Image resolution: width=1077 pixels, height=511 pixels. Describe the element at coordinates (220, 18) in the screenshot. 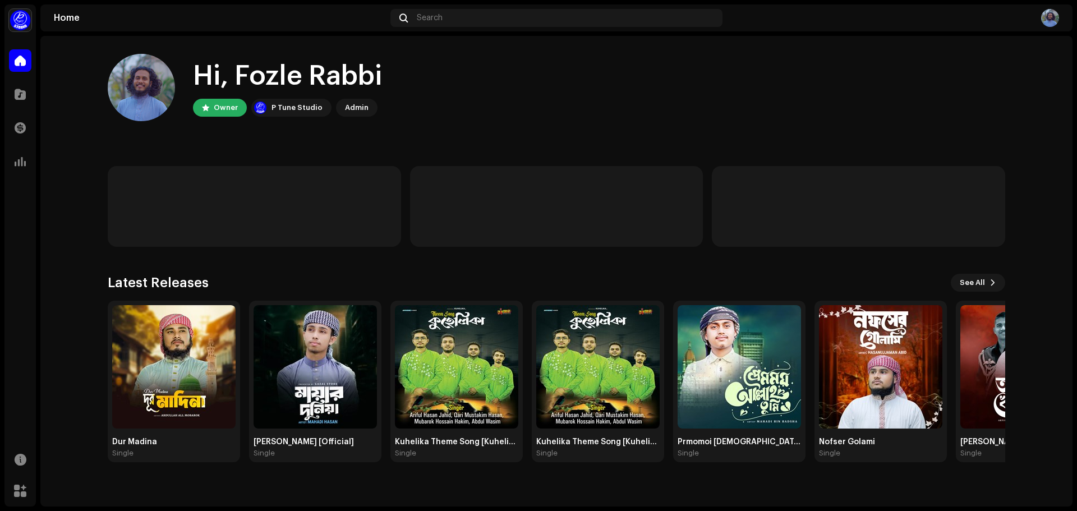

I see `div: Home` at that location.